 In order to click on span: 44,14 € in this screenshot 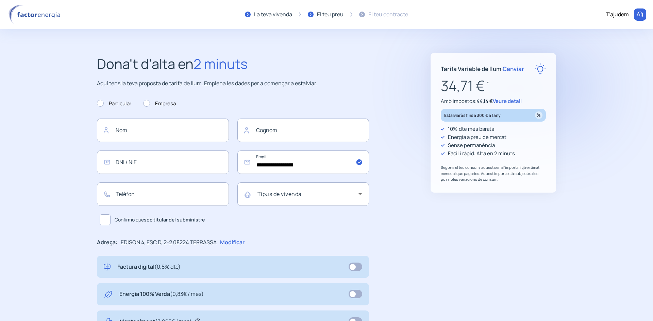, I will do `click(485, 101)`.